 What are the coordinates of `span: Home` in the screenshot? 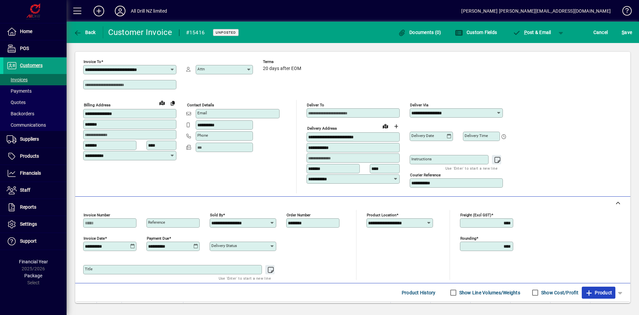 It's located at (26, 31).